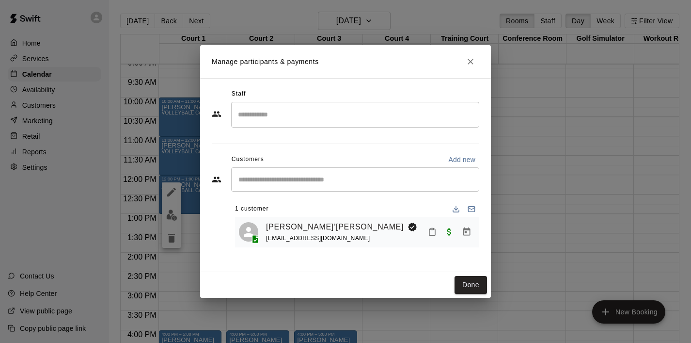 Image resolution: width=691 pixels, height=343 pixels. I want to click on span: Paid with Card, so click(449, 231).